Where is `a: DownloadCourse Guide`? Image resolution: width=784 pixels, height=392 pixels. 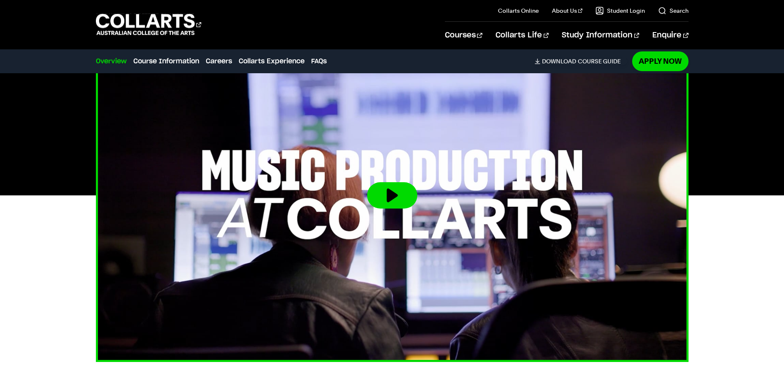 a: DownloadCourse Guide is located at coordinates (581, 61).